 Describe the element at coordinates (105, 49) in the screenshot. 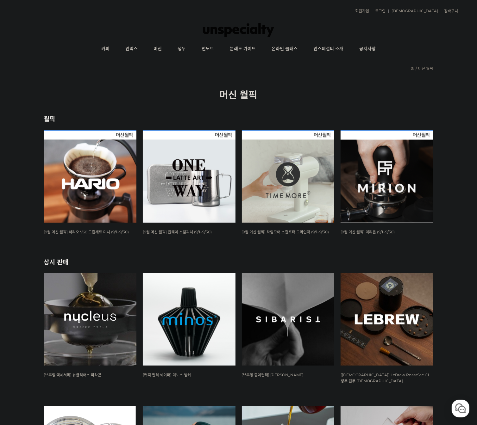

I see `a: 커피` at that location.